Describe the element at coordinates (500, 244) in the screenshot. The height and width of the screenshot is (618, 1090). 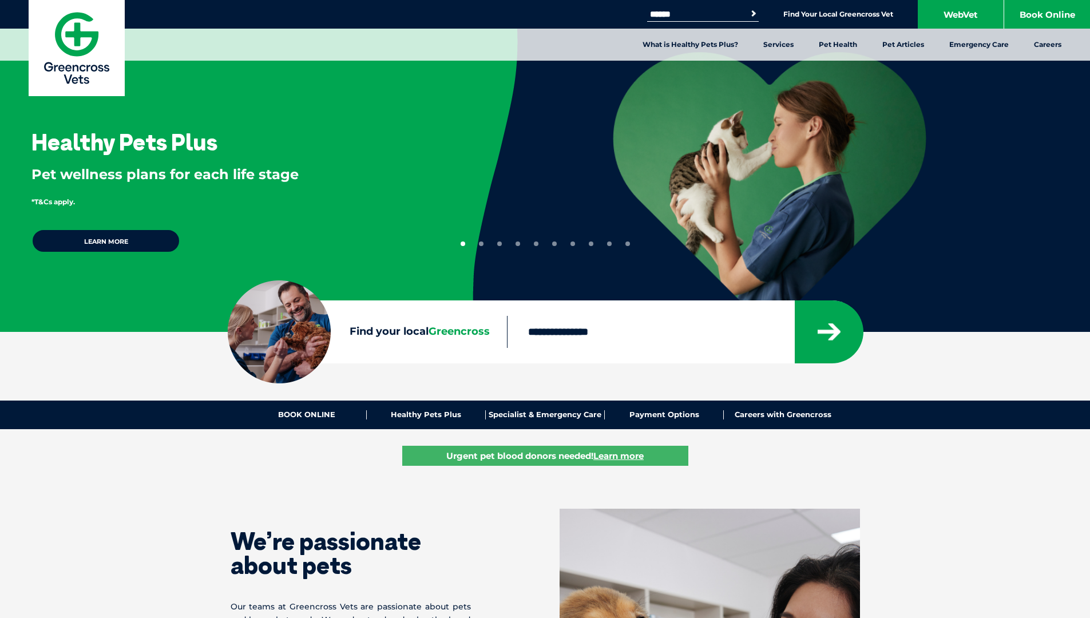
I see `button: 3 of 10` at that location.